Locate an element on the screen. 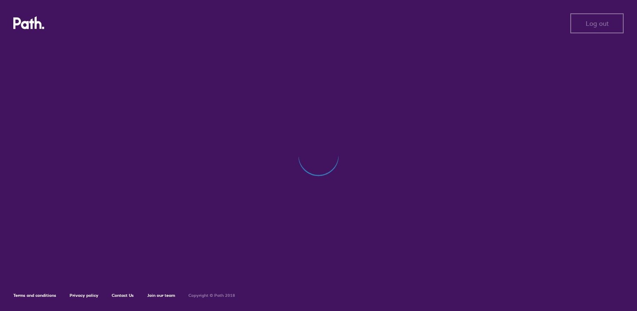 The image size is (637, 311). span: Log out is located at coordinates (597, 23).